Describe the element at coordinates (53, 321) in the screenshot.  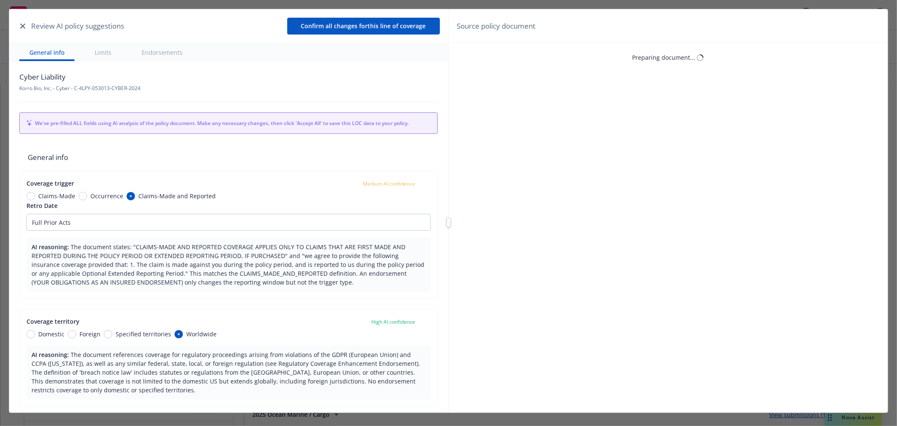
I see `span: Coverage territory` at that location.